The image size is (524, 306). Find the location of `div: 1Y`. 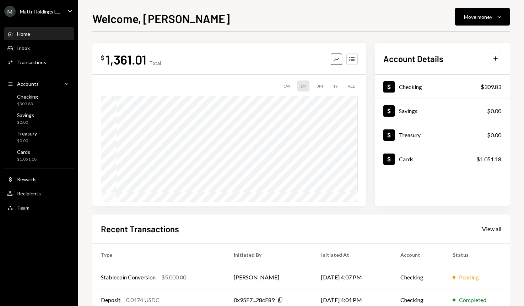

div: 1Y is located at coordinates (335, 86).